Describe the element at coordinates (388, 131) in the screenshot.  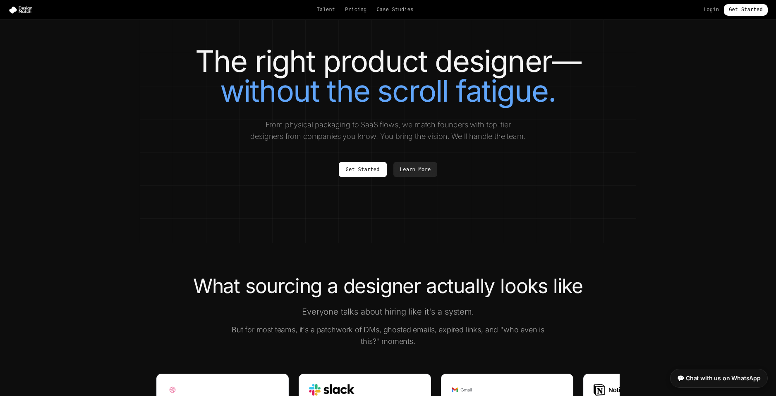
I see `p: From physical packaging to SaaS flows, we match founders with top-tier designers from companies y...` at that location.